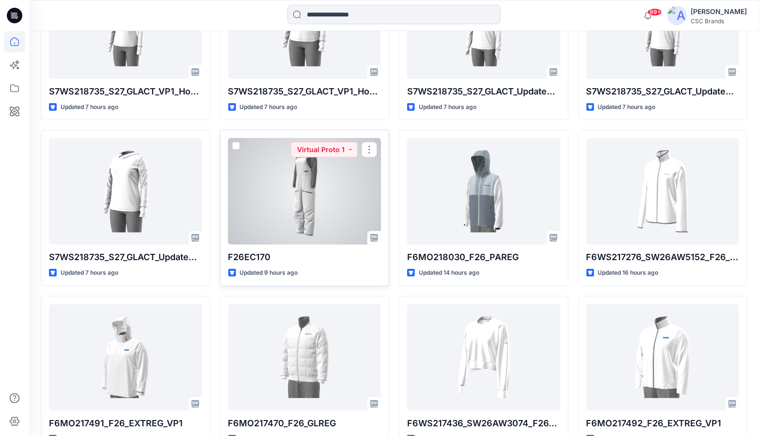 The image size is (759, 436). What do you see at coordinates (677, 16) in the screenshot?
I see `img: avatar` at bounding box center [677, 16].